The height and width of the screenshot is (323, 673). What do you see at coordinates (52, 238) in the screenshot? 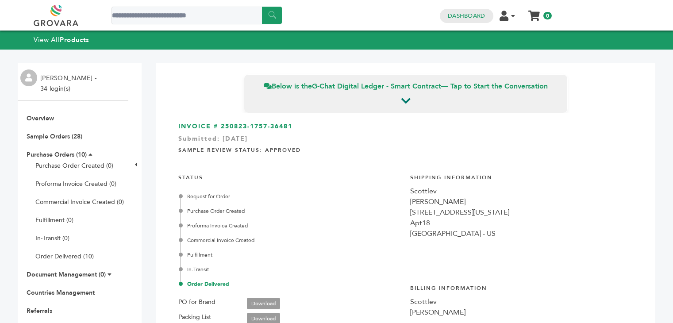
I see `a: In-Transit (0)` at bounding box center [52, 238].